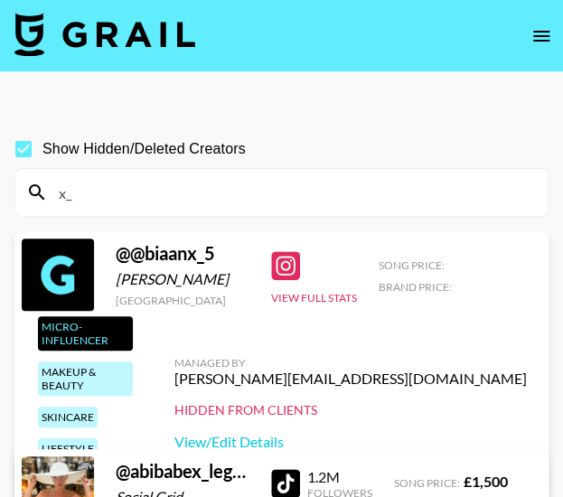 Image resolution: width=563 pixels, height=497 pixels. I want to click on div: @ abibabex_legacy, so click(182, 471).